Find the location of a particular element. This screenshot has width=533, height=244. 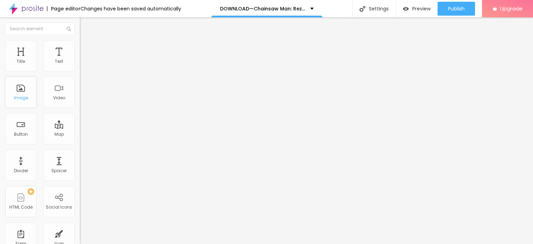

div: Spacer is located at coordinates (59, 171).